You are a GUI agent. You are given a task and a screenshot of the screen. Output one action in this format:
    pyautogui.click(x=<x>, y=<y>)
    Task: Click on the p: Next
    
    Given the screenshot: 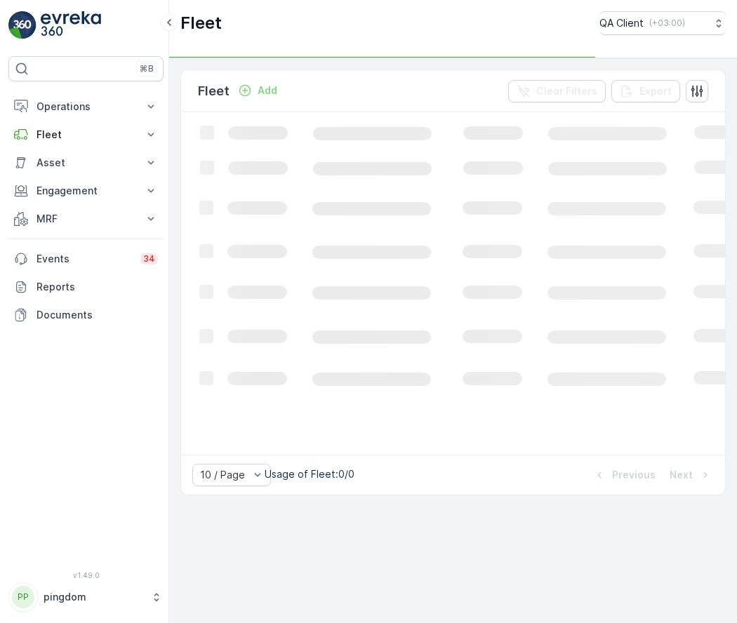 What is the action you would take?
    pyautogui.click(x=680, y=475)
    